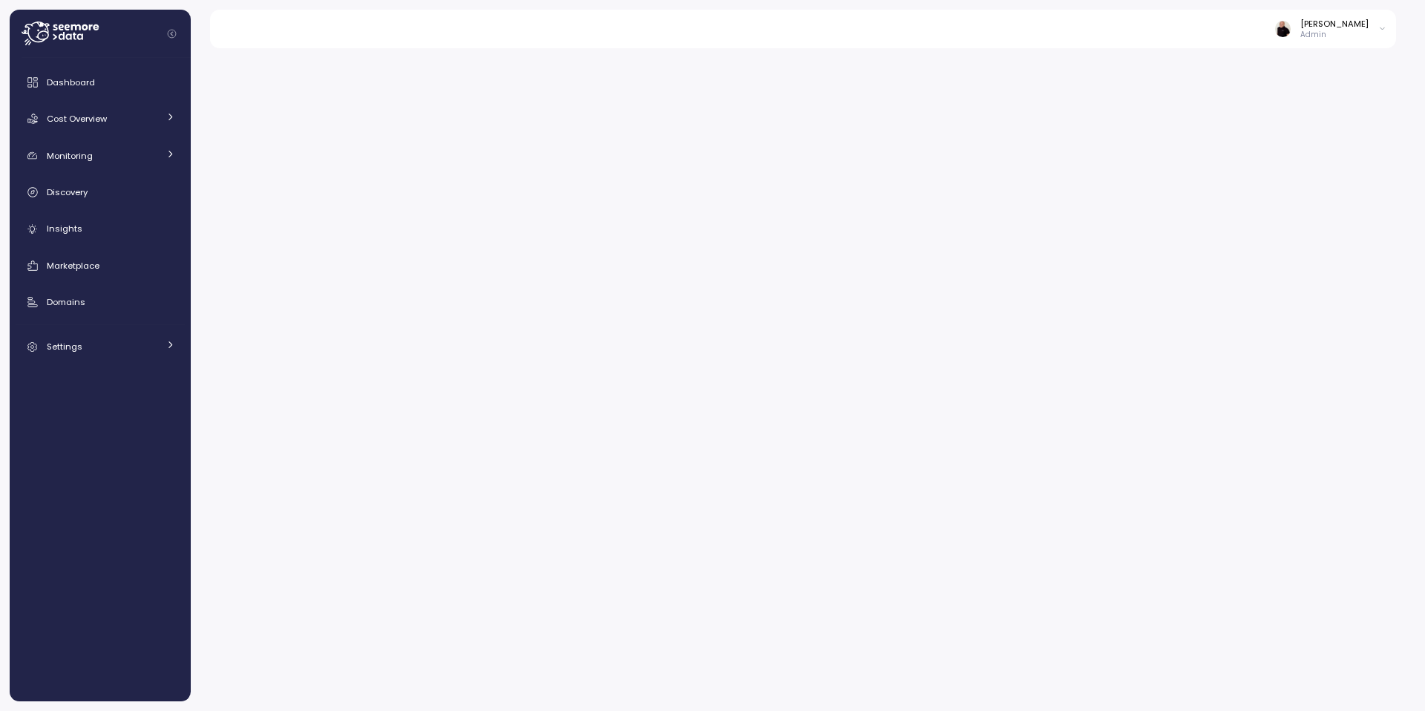  What do you see at coordinates (1282, 28) in the screenshot?
I see `img: ALV-UjVXQUzG-r6sHBNAELmFkcVdal1_YTNxb4sAYu0HqahyvAaBd-F9Mx8P9cAJcLjYkBU-uKw29Fb8DW9EUyKZcBOfd6bsd...` at bounding box center [1282, 28].